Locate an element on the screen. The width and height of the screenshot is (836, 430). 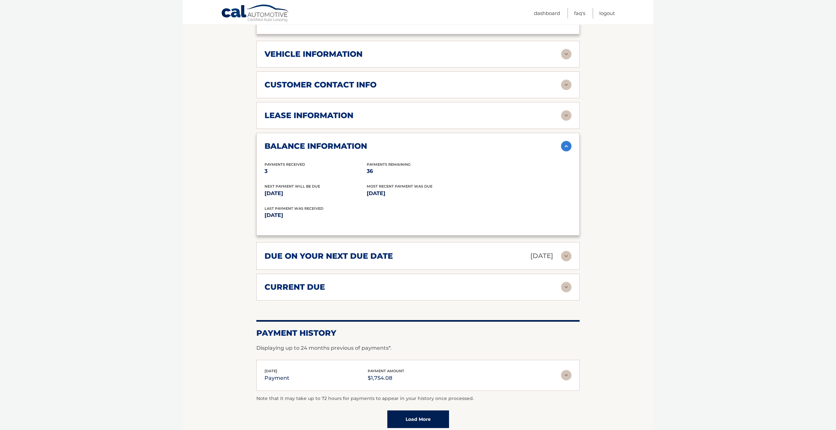
span: Payments Remaining is located at coordinates (388, 165).